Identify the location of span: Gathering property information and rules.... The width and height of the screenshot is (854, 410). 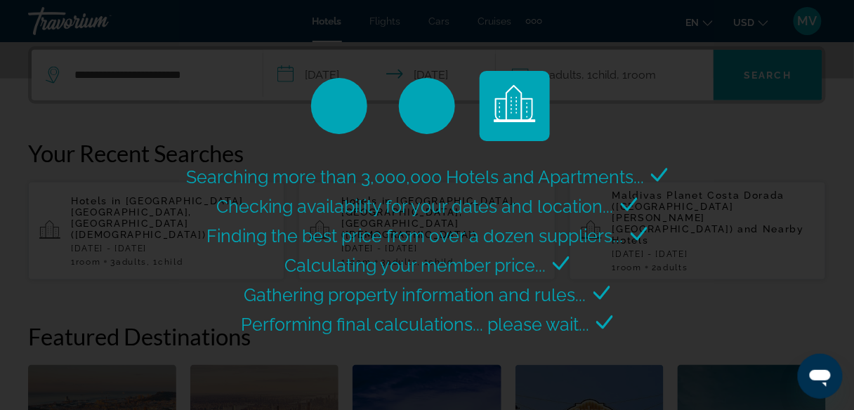
(415, 295).